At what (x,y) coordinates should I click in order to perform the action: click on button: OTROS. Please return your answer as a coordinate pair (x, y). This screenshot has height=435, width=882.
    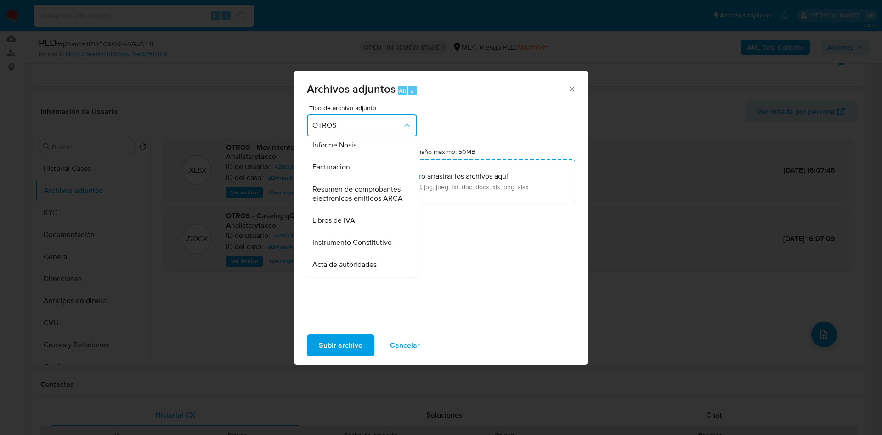
    Looking at the image, I should click on (362, 125).